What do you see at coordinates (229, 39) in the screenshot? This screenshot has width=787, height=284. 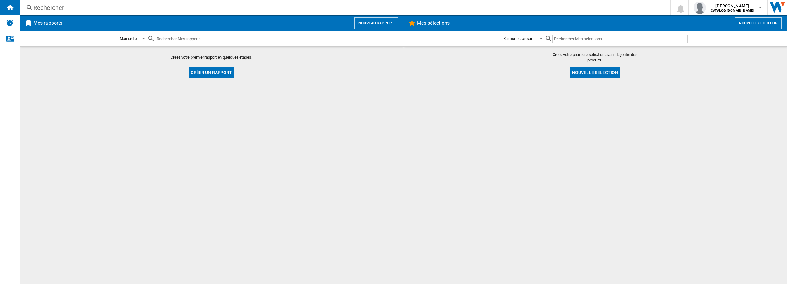 I see `input: Rechercher Mes rapports` at bounding box center [229, 39].